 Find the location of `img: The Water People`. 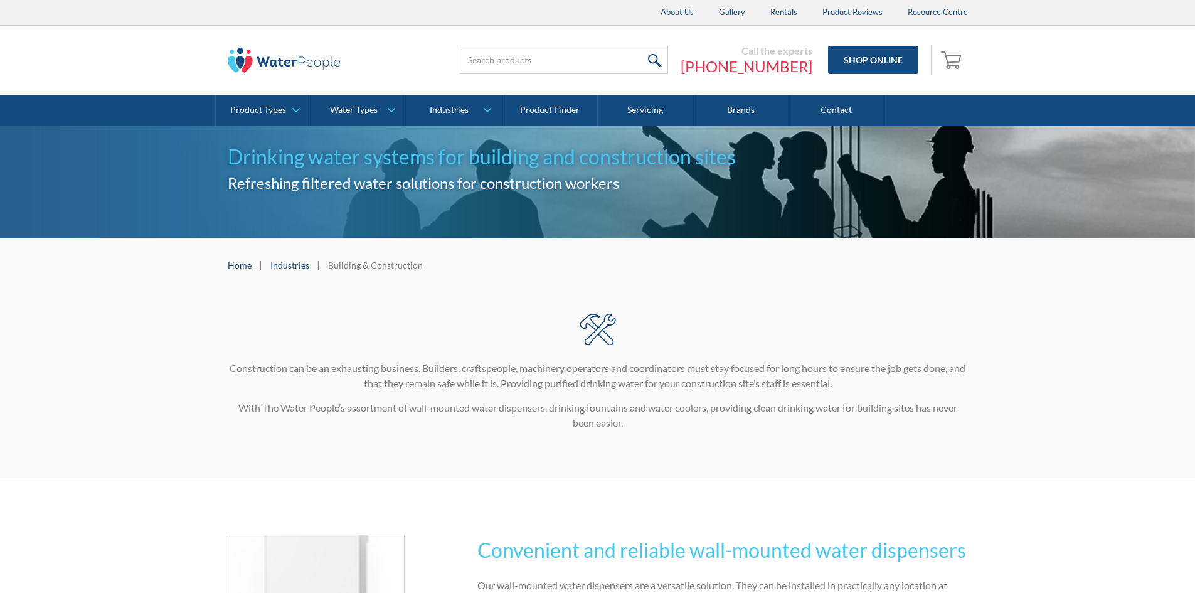

img: The Water People is located at coordinates (284, 60).